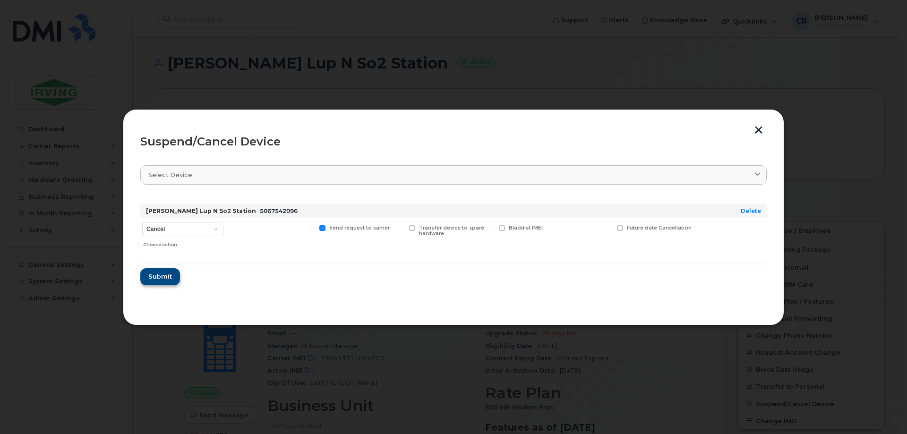  I want to click on span: Transfer device to spare hardware, so click(451, 231).